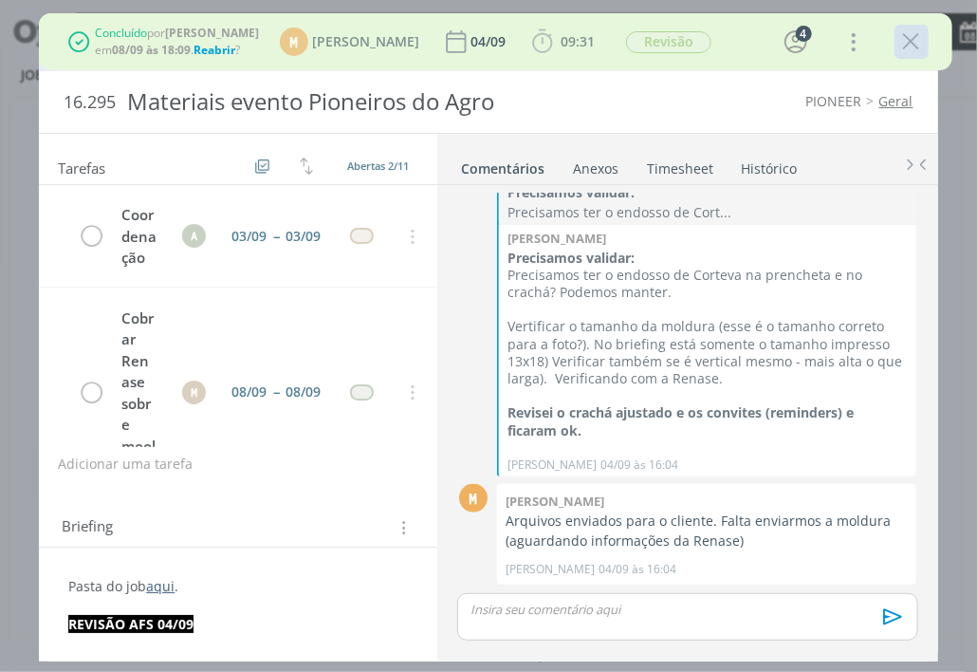  What do you see at coordinates (596, 169) in the screenshot?
I see `div: Anexos` at bounding box center [596, 169].